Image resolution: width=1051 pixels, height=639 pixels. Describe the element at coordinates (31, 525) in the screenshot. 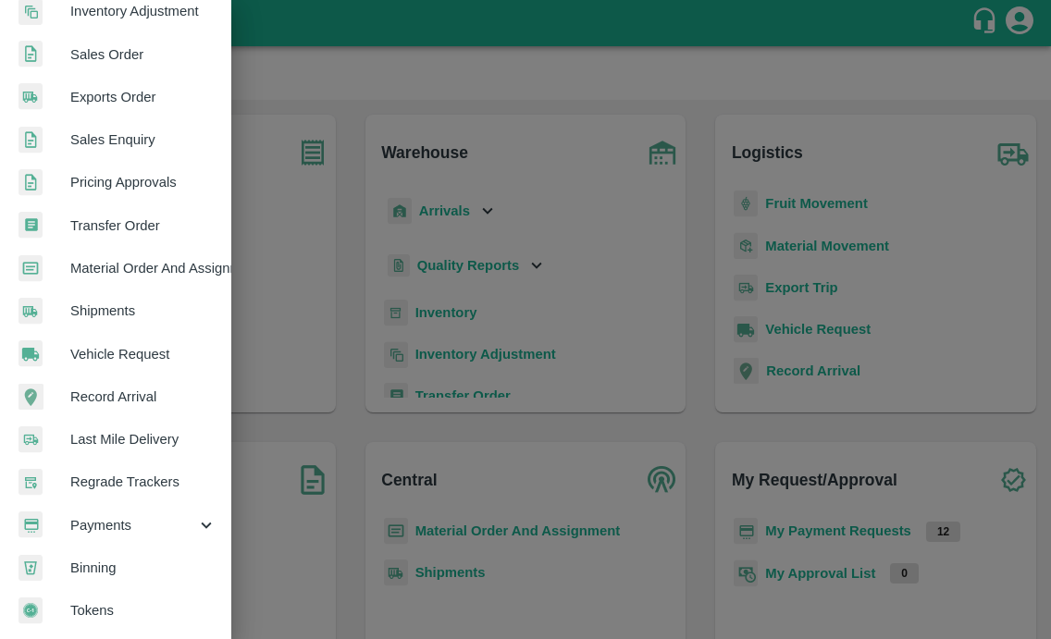

I see `img: payment` at that location.